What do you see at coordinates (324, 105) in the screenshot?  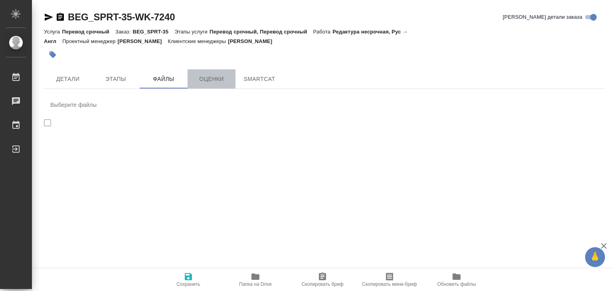 I see `div: Выберите файлы` at bounding box center [324, 105].